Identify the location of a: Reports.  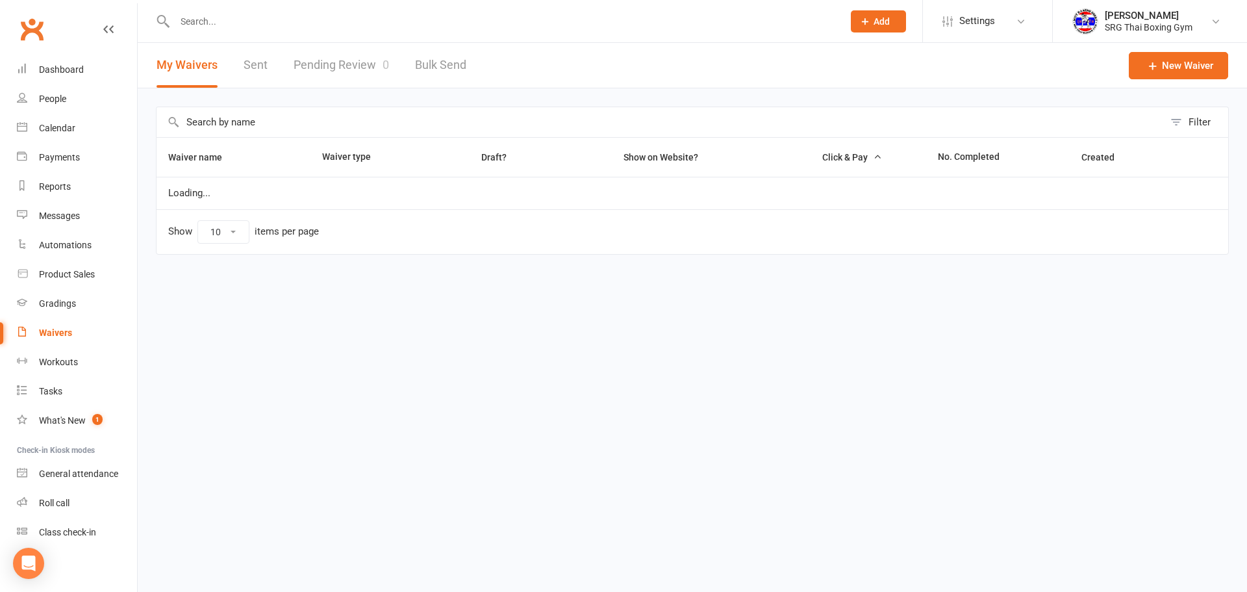
(77, 186).